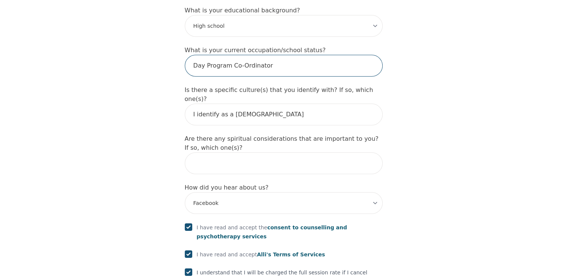 The image size is (567, 277). Describe the element at coordinates (281, 143) in the screenshot. I see `label: Are there any spiritual considerations that are important to you? If so, which one(s)?` at that location.